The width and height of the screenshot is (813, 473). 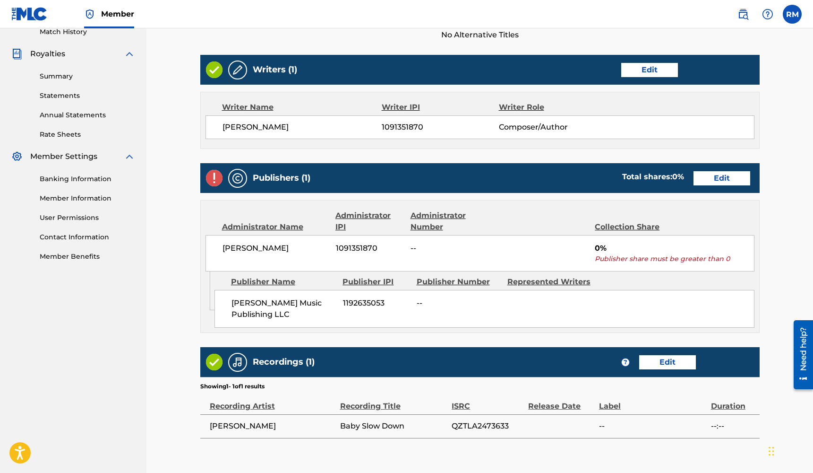 What do you see at coordinates (674, 248) in the screenshot?
I see `span: 0%` at bounding box center [674, 248].